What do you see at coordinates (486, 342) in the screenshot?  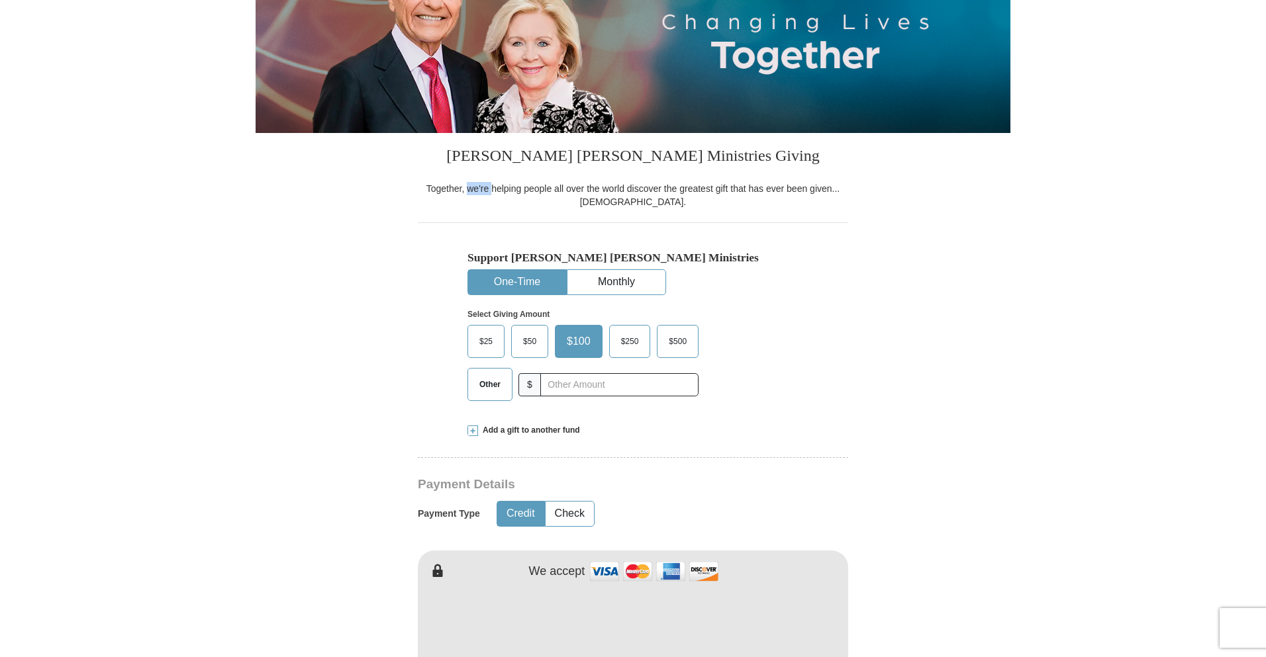 I see `span: $25` at bounding box center [486, 342].